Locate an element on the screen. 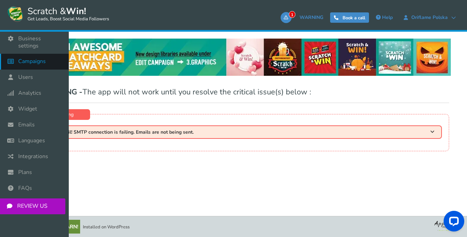 This screenshot has height=237, width=467. small: Get Leads, Boost Social Media Followers is located at coordinates (68, 19).